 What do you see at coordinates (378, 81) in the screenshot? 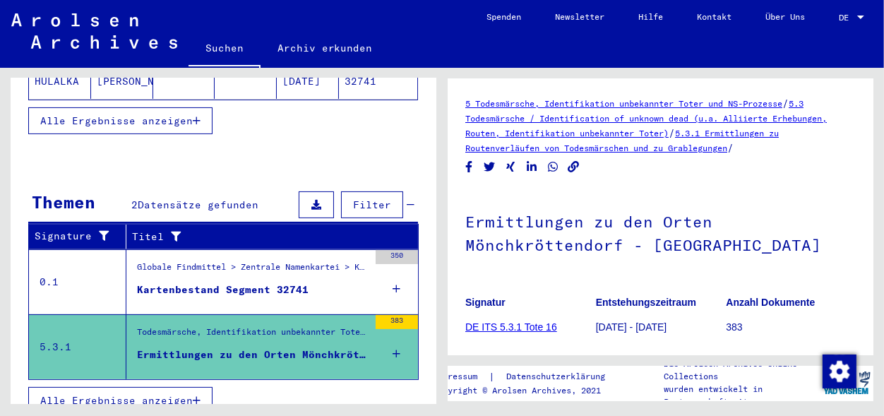
I see `mat-cell: 32741` at bounding box center [378, 81].